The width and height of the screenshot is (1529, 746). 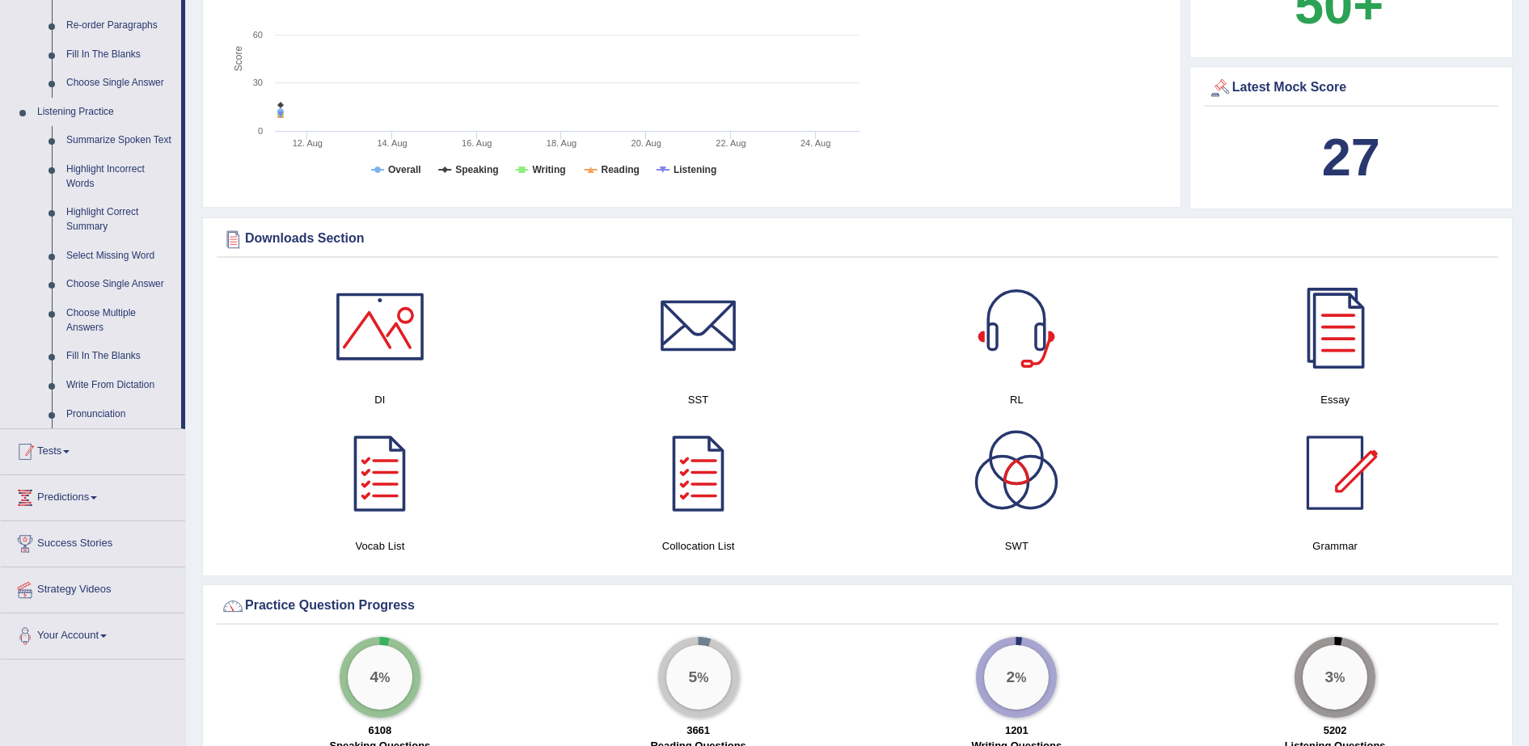 I want to click on text: 0, so click(x=260, y=131).